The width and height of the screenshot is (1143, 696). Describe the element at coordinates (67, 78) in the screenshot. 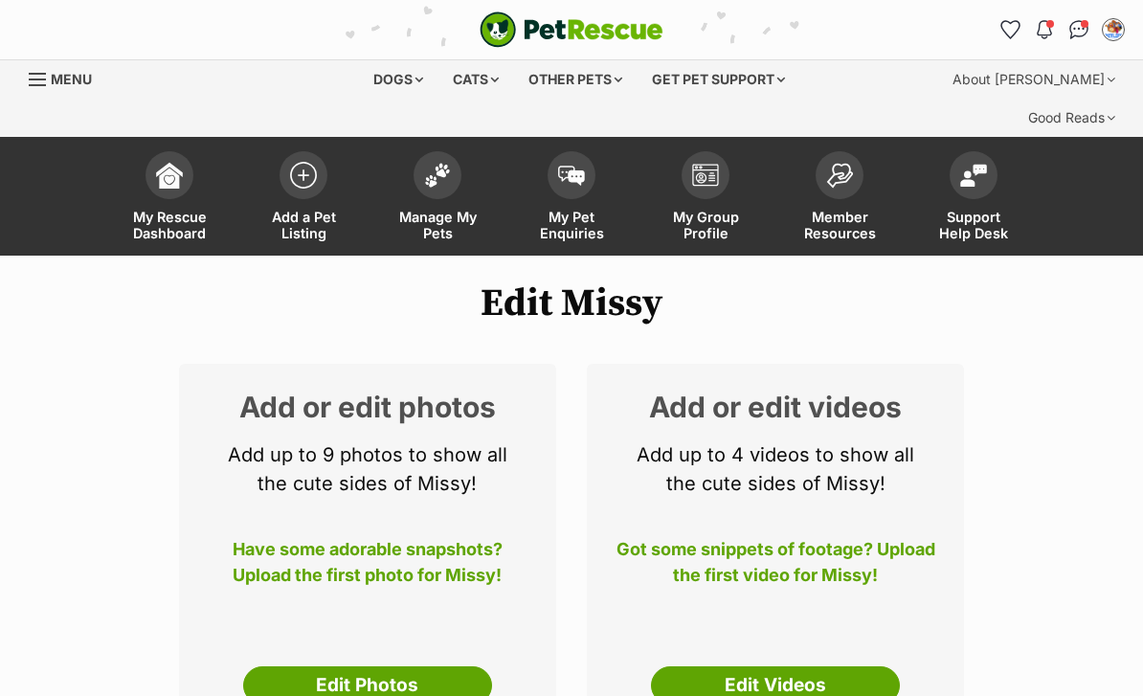

I see `a: Menu` at that location.